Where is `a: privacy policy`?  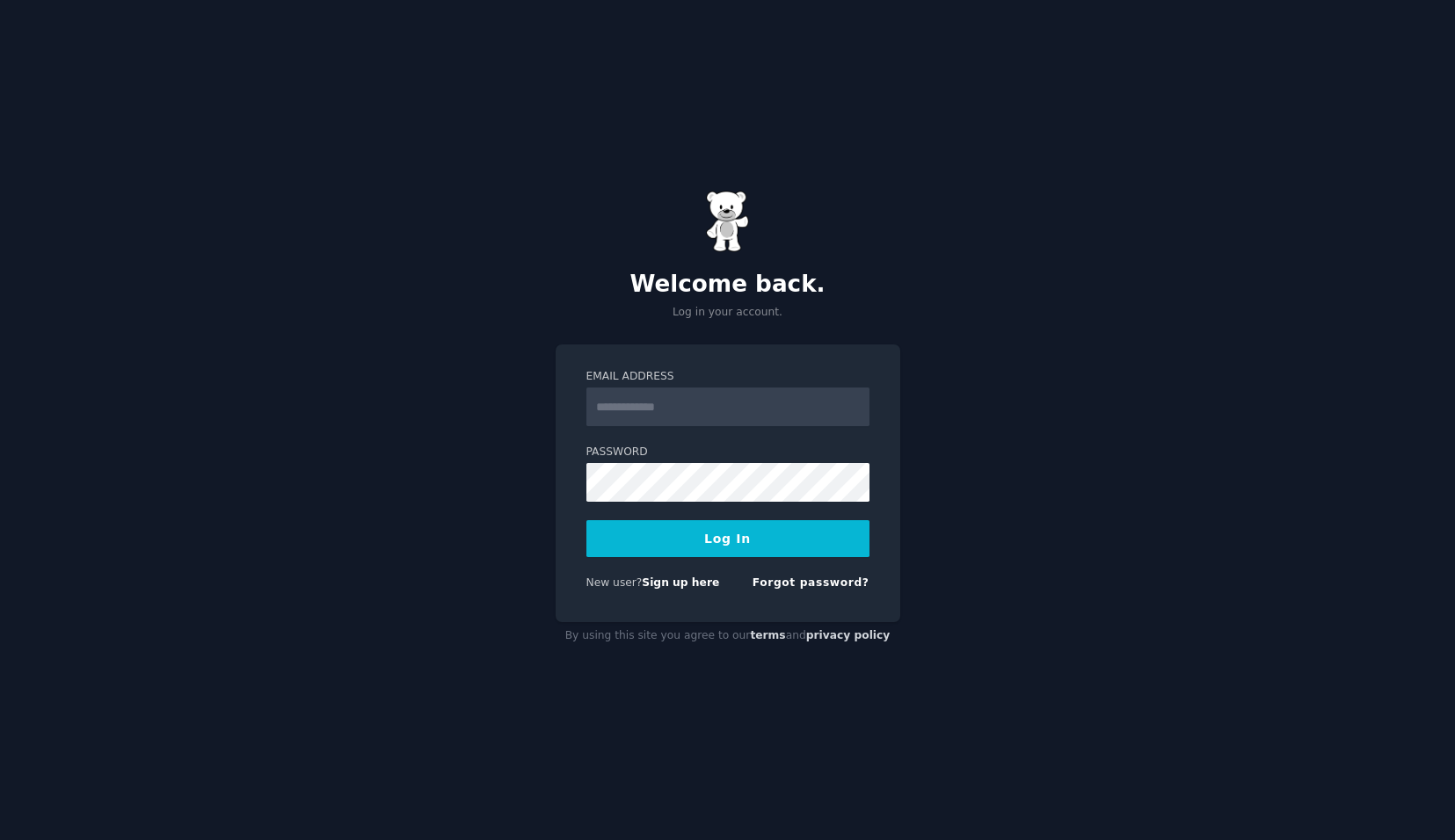 a: privacy policy is located at coordinates (848, 635).